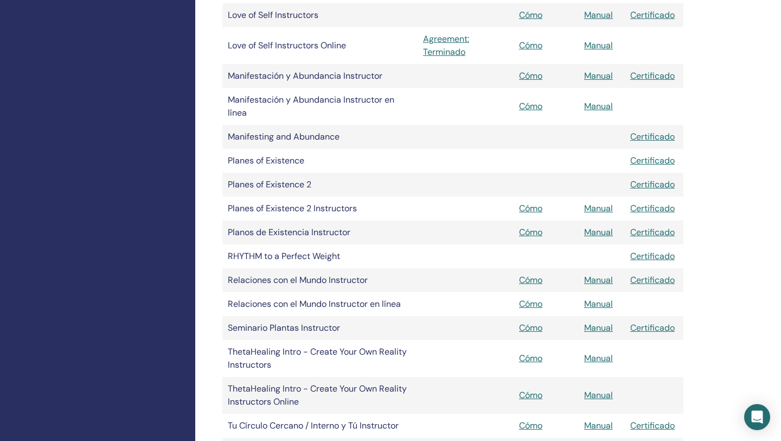 The width and height of the screenshot is (781, 441). What do you see at coordinates (320, 76) in the screenshot?
I see `td: Manifestación y Abundancia Instructor` at bounding box center [320, 76].